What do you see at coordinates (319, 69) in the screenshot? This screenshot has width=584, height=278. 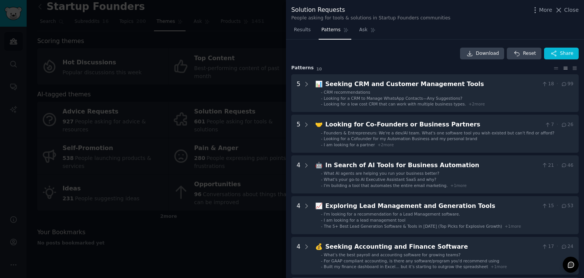 I see `span: 10` at bounding box center [319, 69].